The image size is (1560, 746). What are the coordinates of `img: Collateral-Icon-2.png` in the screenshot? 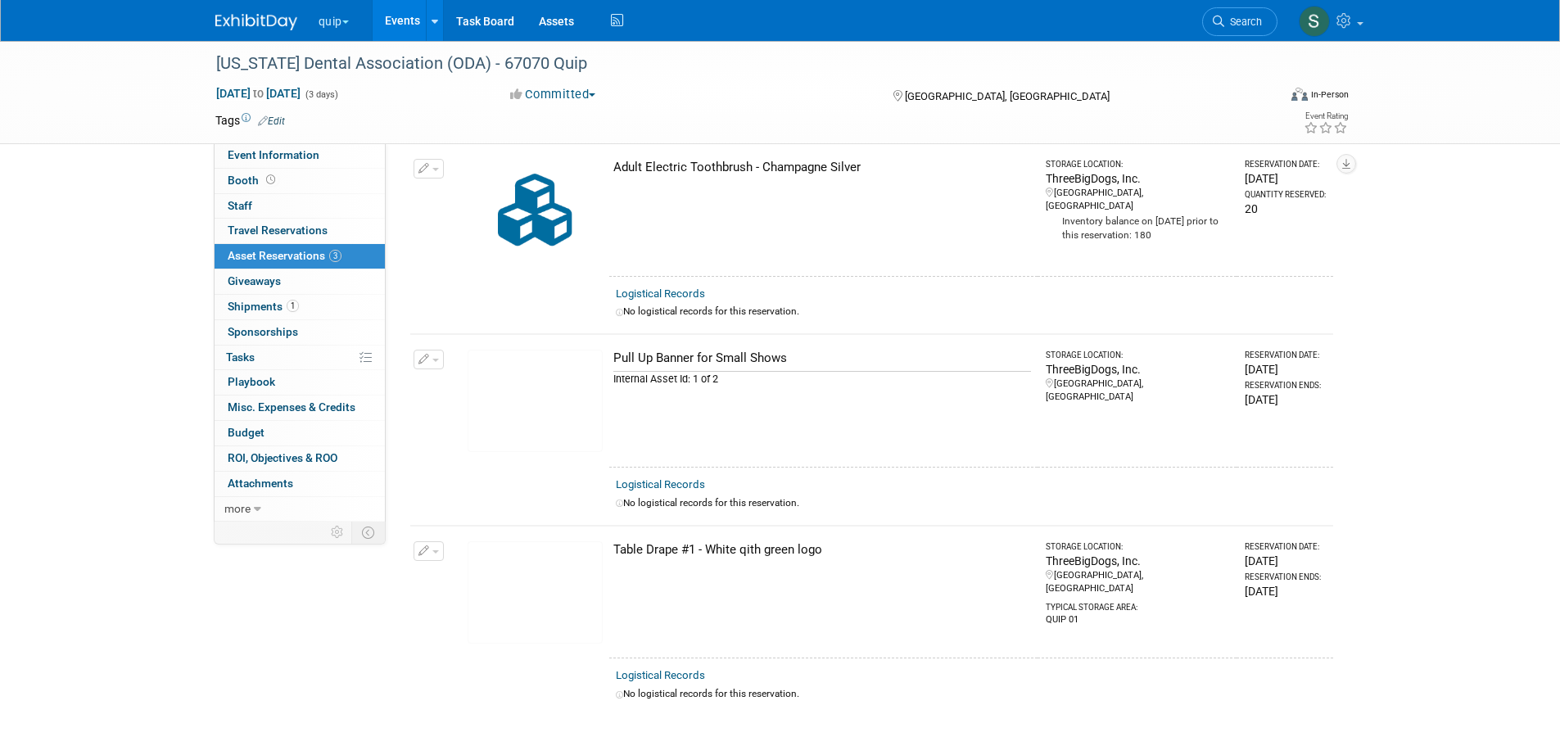 It's located at (535, 210).